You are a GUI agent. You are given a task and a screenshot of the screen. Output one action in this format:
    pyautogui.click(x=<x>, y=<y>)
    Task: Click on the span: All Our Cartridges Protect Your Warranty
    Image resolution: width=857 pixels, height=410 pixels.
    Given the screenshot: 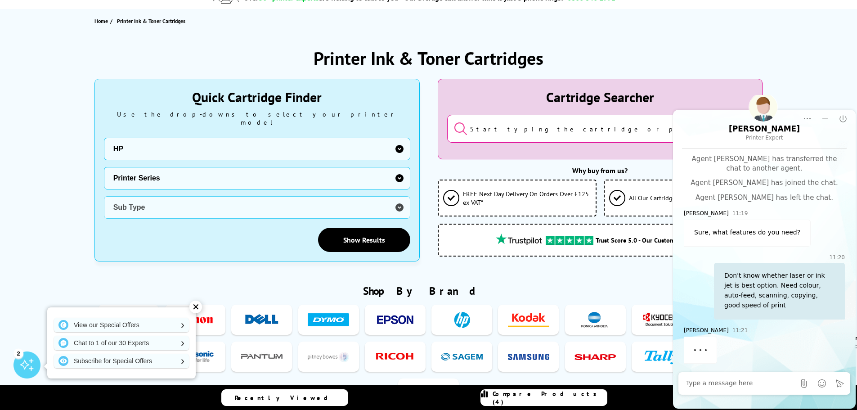 What is the action you would take?
    pyautogui.click(x=684, y=197)
    